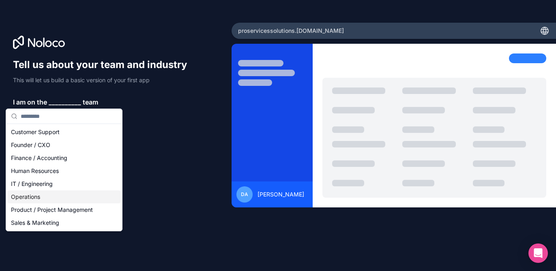  I want to click on p: This will let us build a basic version of your first app, so click(104, 80).